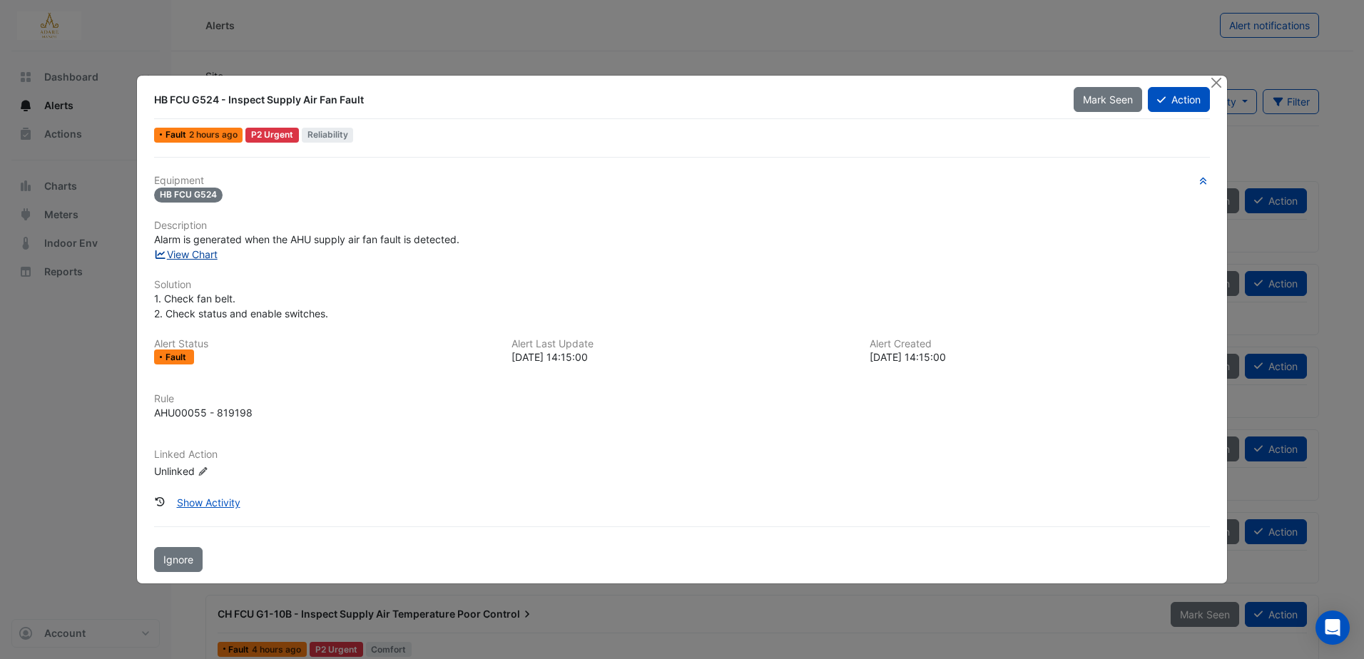 This screenshot has width=1364, height=659. What do you see at coordinates (1108, 99) in the screenshot?
I see `button: Mark Seen` at bounding box center [1108, 99].